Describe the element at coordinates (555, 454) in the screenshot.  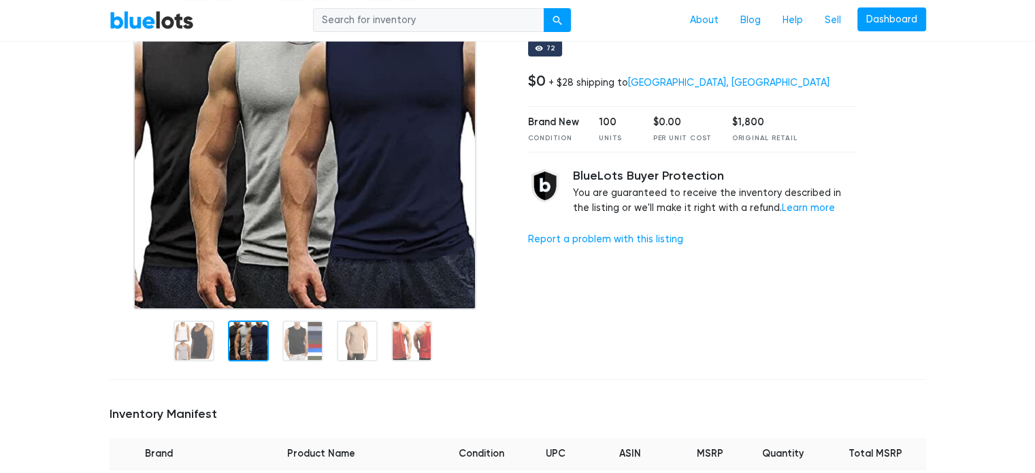
I see `th: UPC` at that location.